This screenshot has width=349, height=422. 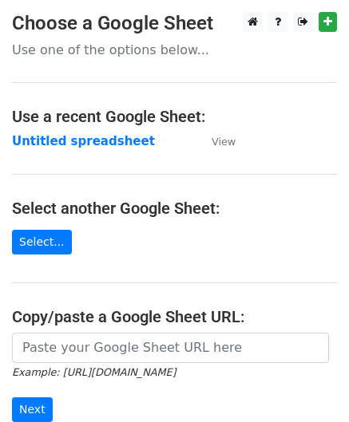 What do you see at coordinates (215, 141) in the screenshot?
I see `a: View` at bounding box center [215, 141].